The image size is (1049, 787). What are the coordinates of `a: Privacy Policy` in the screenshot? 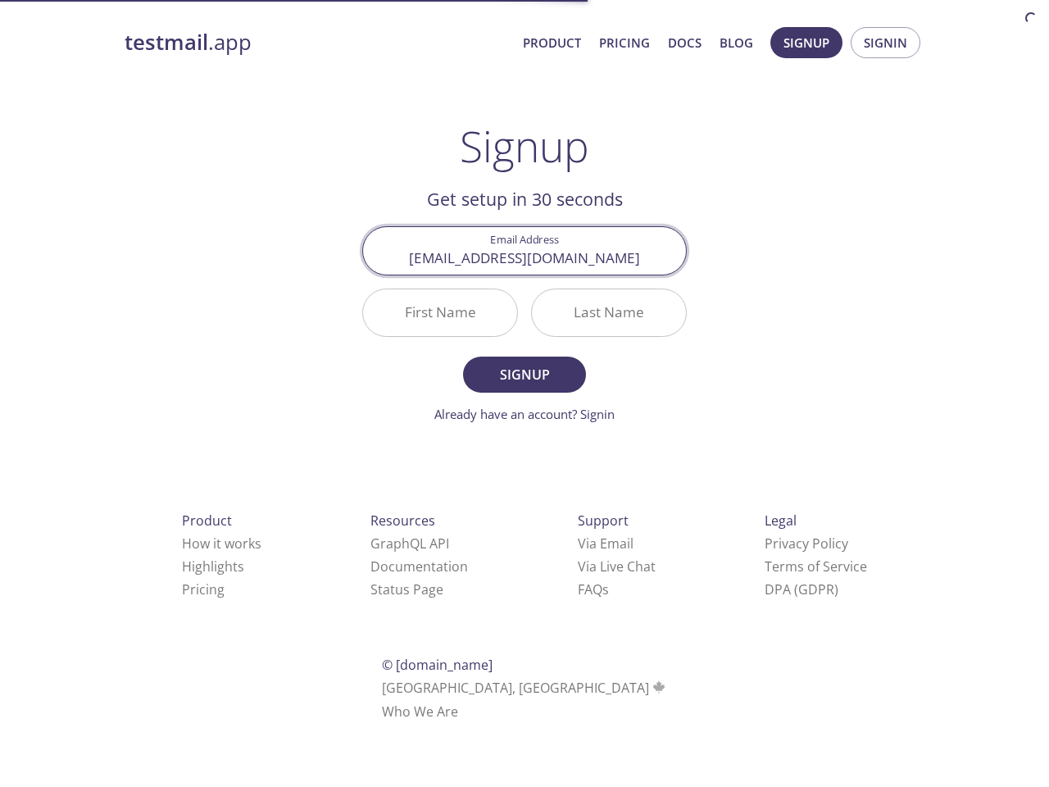 It's located at (806, 543).